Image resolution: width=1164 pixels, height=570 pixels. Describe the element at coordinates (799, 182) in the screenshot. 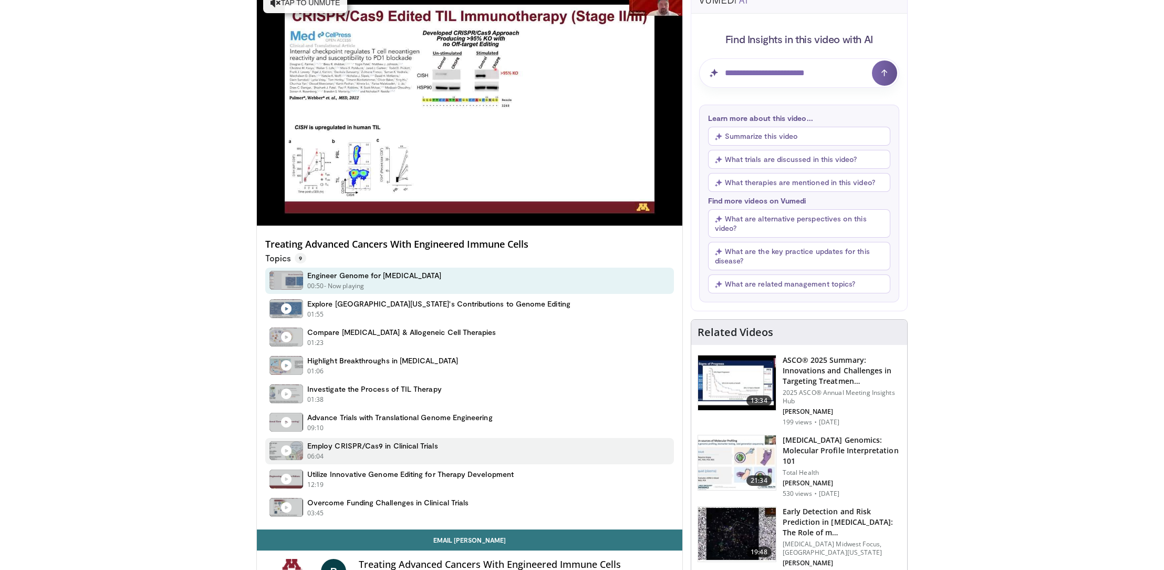

I see `button: What therapies are mentioned in this video?` at that location.